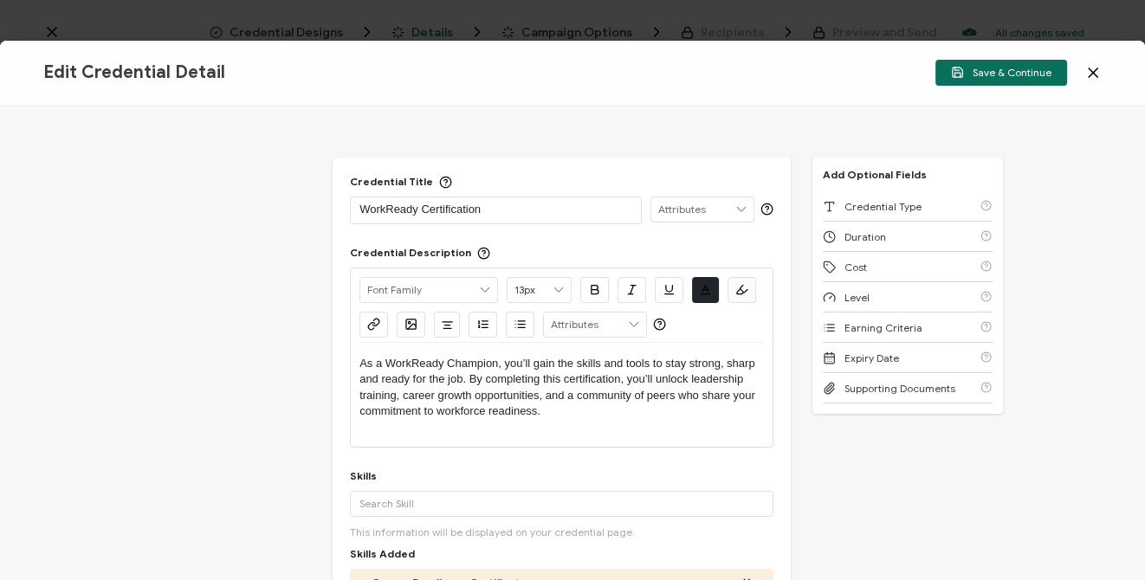 The image size is (1145, 580). Describe the element at coordinates (874, 174) in the screenshot. I see `p: Add Optional Fields` at that location.